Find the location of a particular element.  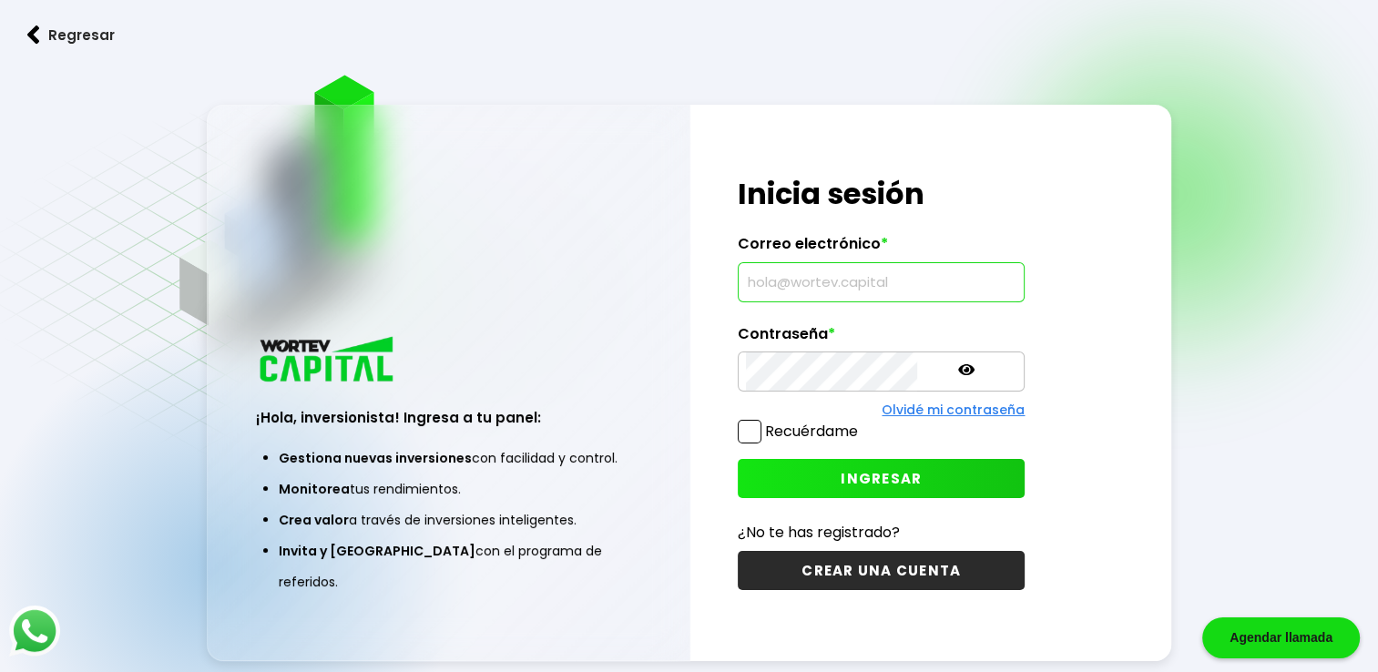

h3: ¡Hola, inversionista! Ingresa a tu panel: is located at coordinates (448, 417).